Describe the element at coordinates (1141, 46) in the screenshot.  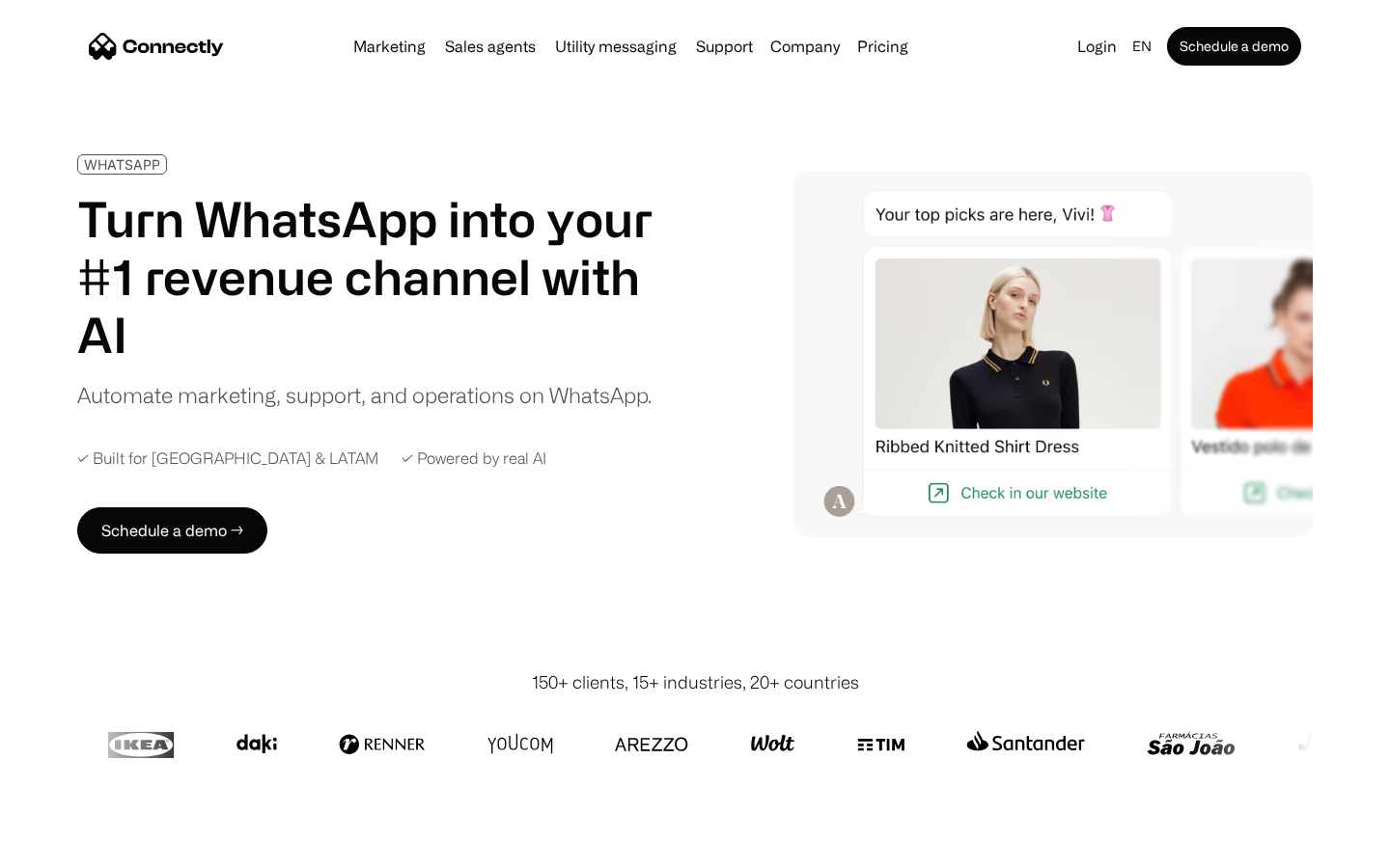
I see `div: en` at that location.